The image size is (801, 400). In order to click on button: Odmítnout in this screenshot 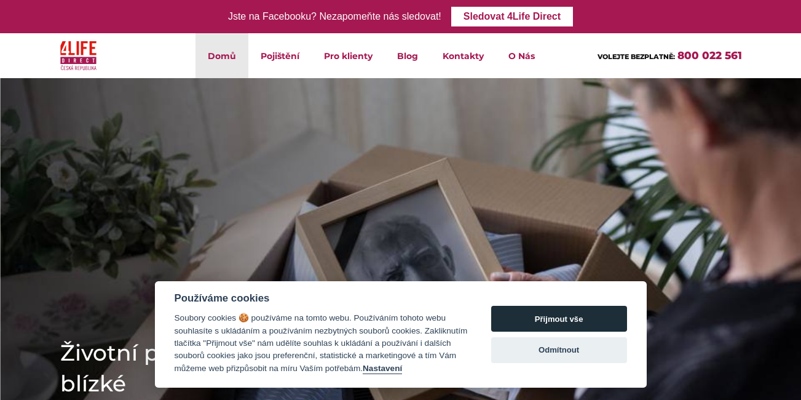, I will do `click(559, 350)`.